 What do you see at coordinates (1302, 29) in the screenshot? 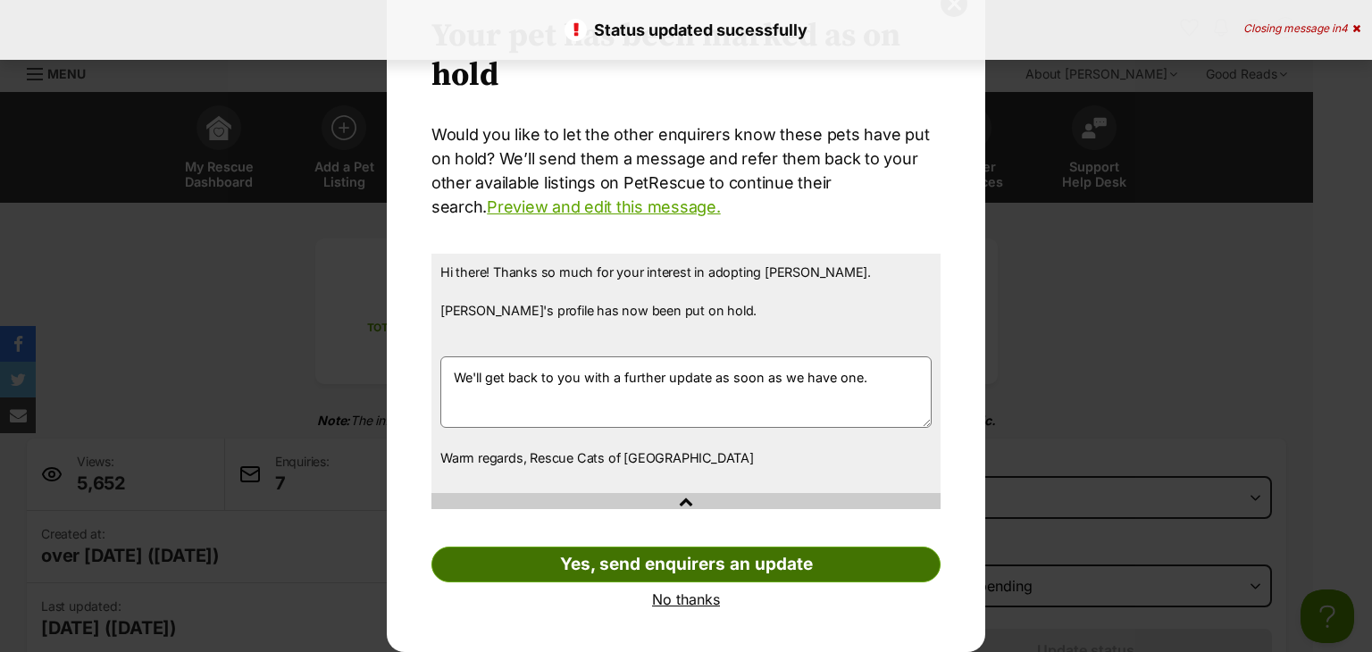
I see `div: Closing message in` at bounding box center [1302, 29].